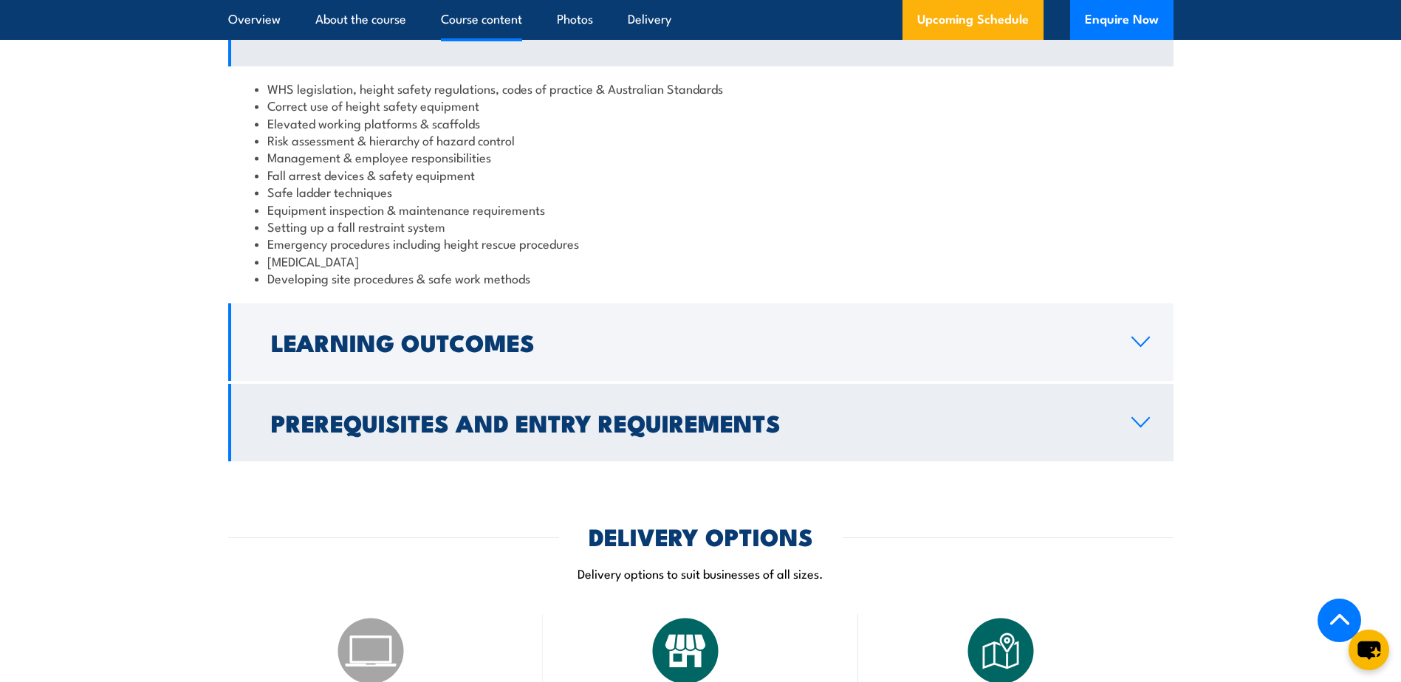  What do you see at coordinates (701, 191) in the screenshot?
I see `li: Safe ladder techniques` at bounding box center [701, 191].